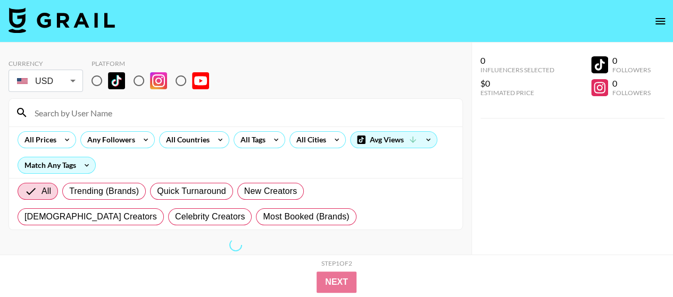 Image resolution: width=673 pixels, height=297 pixels. I want to click on img: Instagram, so click(158, 81).